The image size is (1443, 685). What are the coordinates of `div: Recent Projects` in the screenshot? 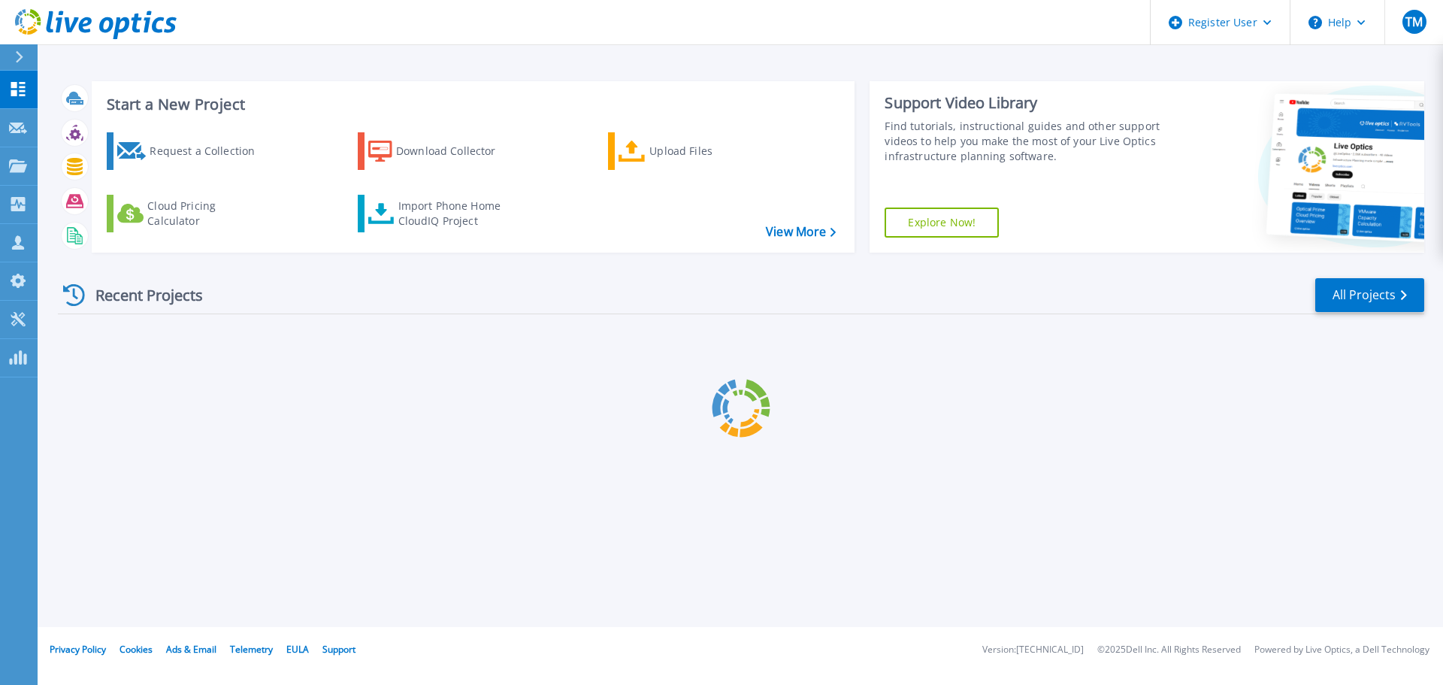 It's located at (141, 295).